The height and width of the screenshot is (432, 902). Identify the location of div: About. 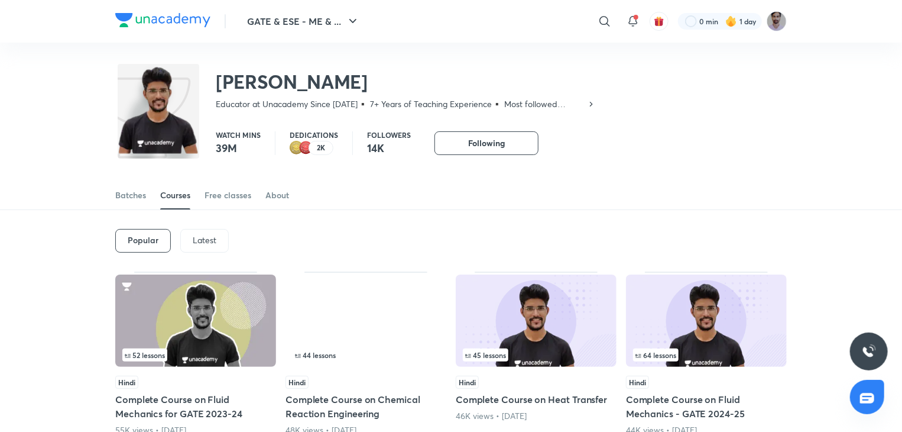
(277, 195).